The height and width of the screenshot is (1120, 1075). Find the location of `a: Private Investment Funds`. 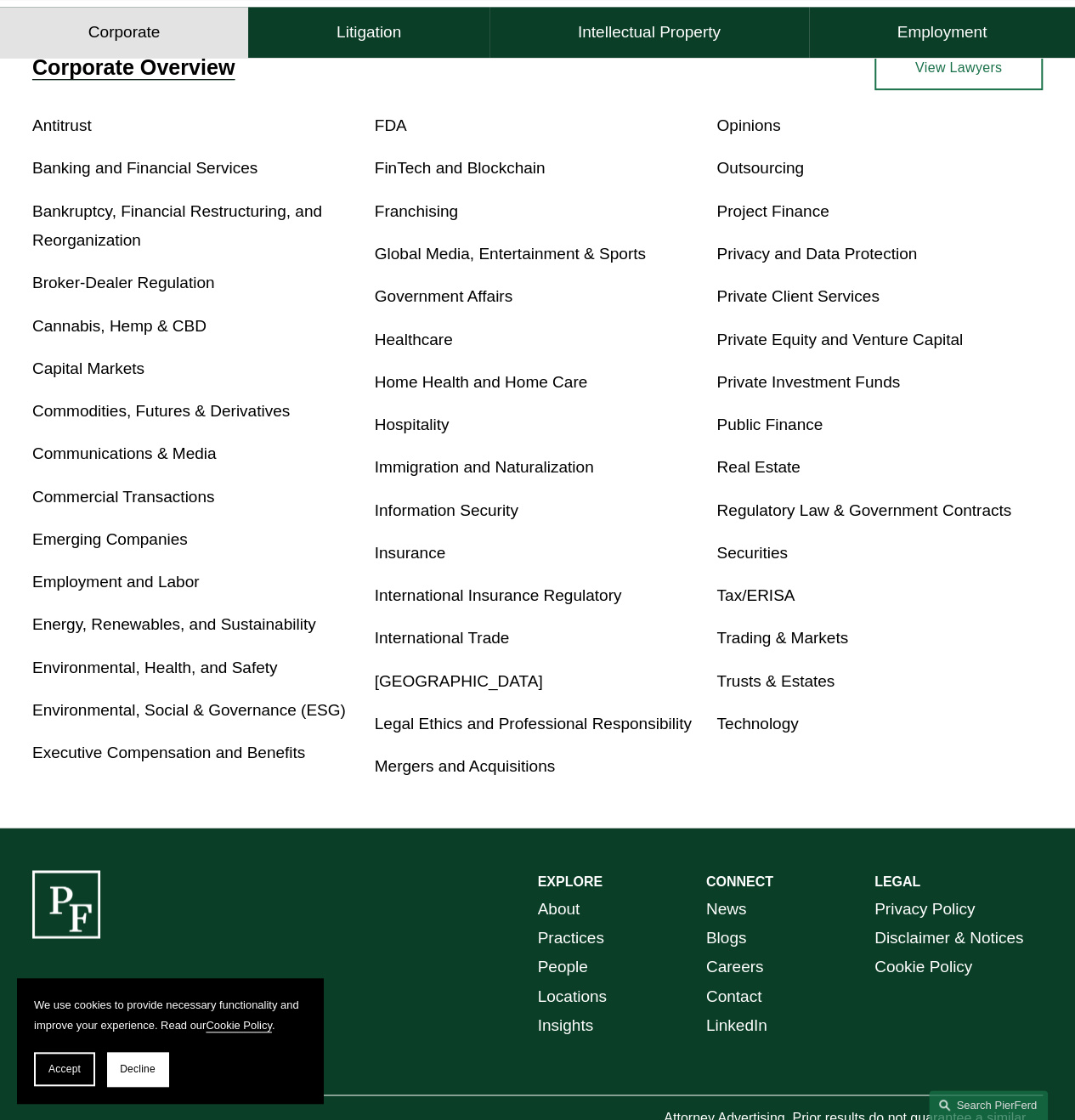

a: Private Investment Funds is located at coordinates (808, 382).